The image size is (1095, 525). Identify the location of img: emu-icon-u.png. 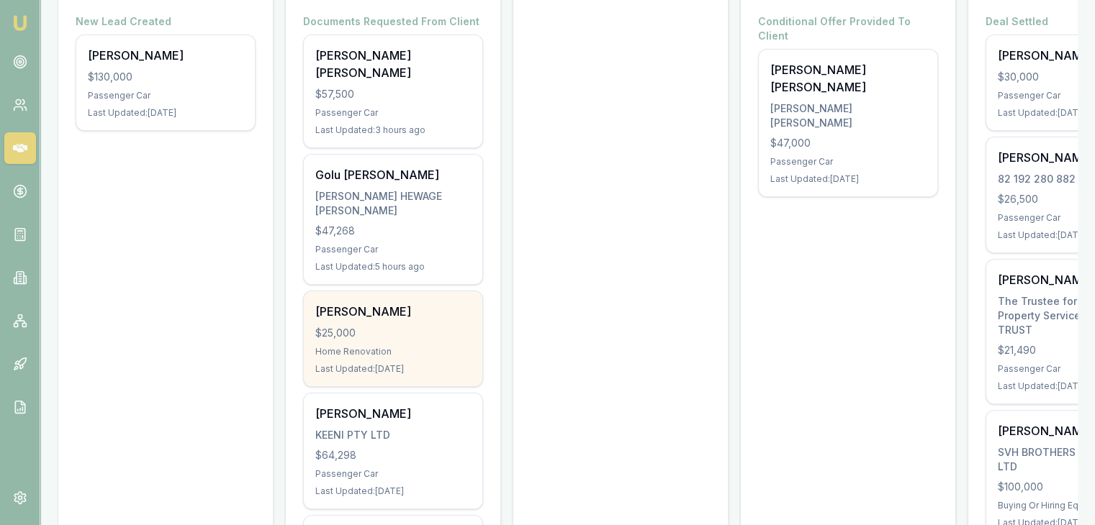
(20, 23).